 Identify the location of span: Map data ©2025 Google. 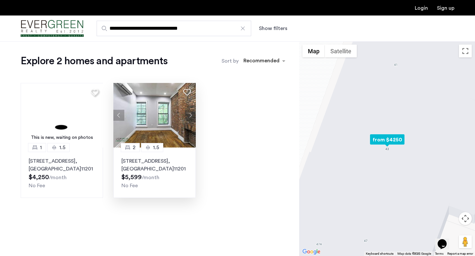
(414, 253).